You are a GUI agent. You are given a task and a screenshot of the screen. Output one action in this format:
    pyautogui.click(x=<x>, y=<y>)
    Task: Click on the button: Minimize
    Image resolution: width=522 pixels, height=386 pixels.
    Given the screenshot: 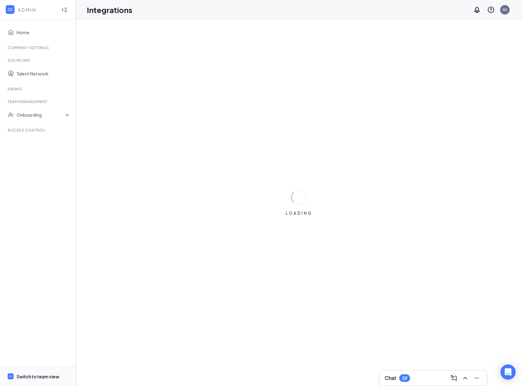 What is the action you would take?
    pyautogui.click(x=477, y=378)
    